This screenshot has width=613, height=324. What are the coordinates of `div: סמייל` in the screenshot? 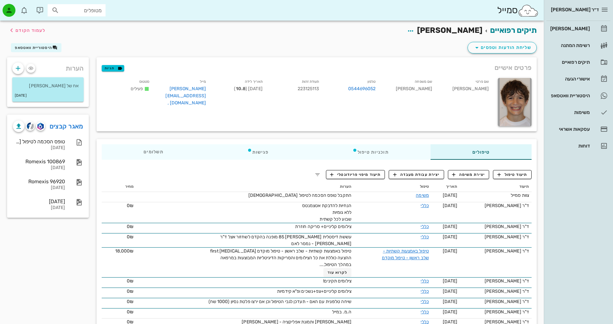 It's located at (518, 10).